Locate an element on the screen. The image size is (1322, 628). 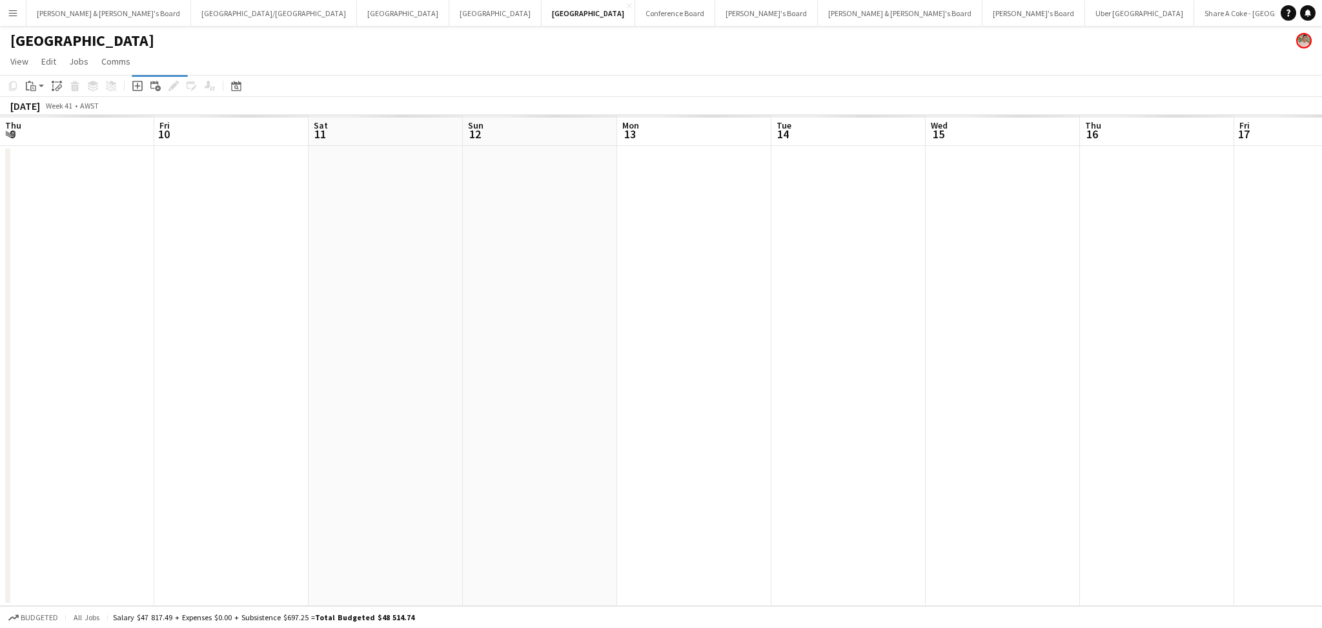
app-user-avatar: Arrence Torres is located at coordinates (1304, 41).